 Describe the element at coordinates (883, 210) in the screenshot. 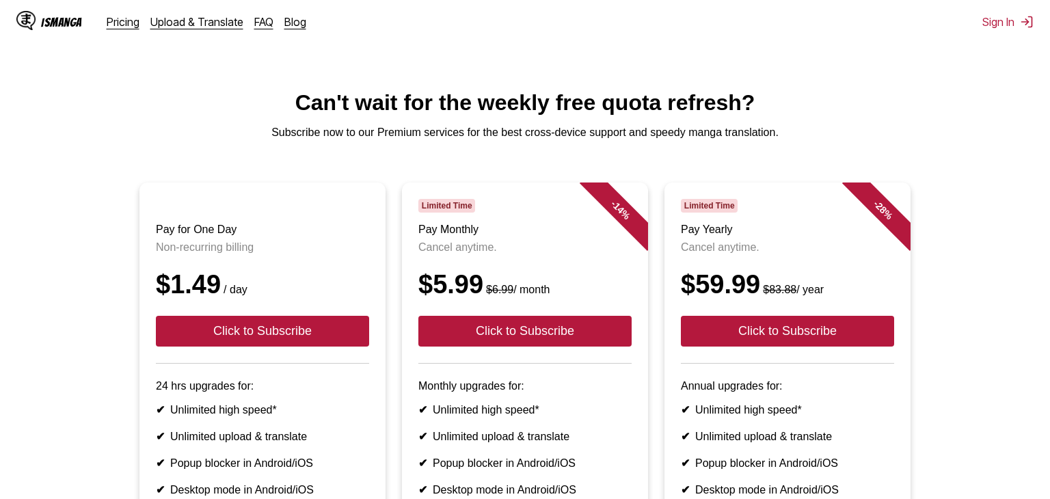

I see `div: - 28 %` at that location.